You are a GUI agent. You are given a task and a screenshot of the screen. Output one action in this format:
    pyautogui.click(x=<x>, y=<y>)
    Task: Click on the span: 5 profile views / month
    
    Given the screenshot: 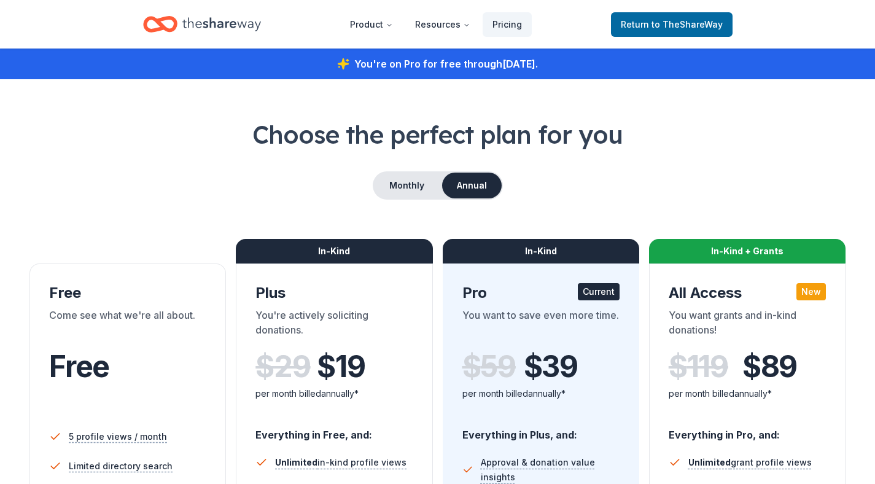 What is the action you would take?
    pyautogui.click(x=118, y=437)
    